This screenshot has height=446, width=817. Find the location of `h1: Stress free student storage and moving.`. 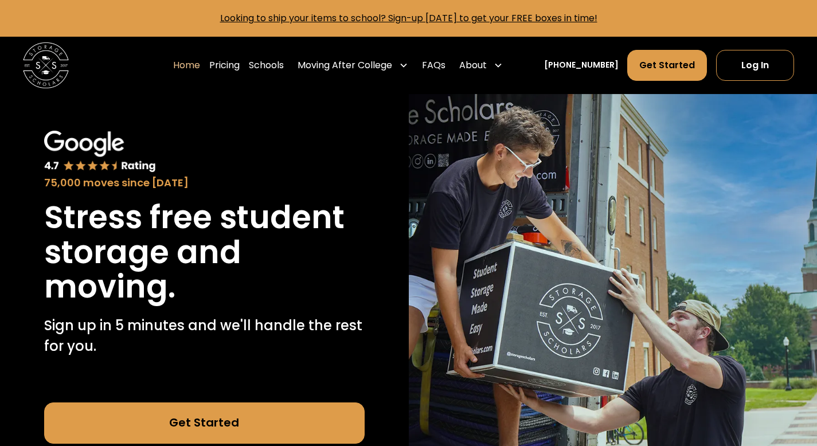

h1: Stress free student storage and moving. is located at coordinates (204, 252).